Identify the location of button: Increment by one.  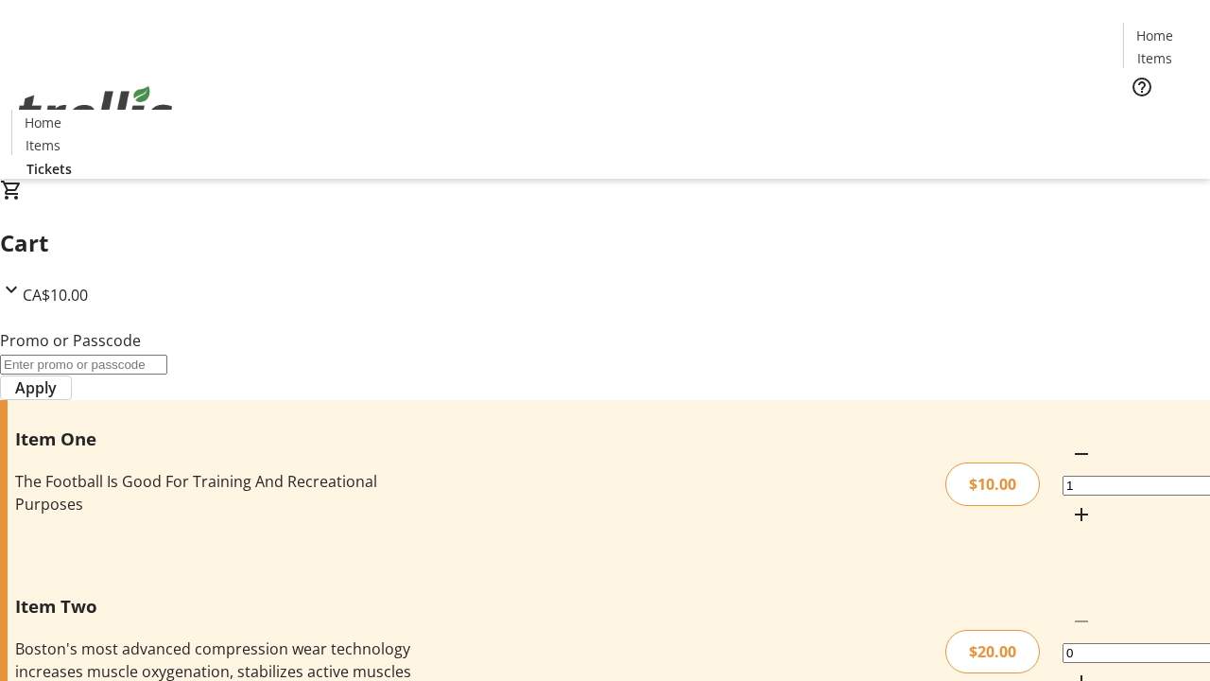
(1081, 514).